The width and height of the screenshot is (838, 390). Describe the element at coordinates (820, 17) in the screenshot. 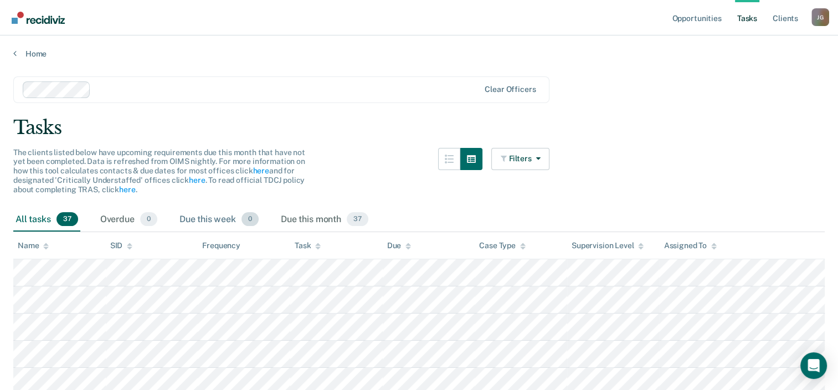

I see `button: Profile dropdown button` at that location.